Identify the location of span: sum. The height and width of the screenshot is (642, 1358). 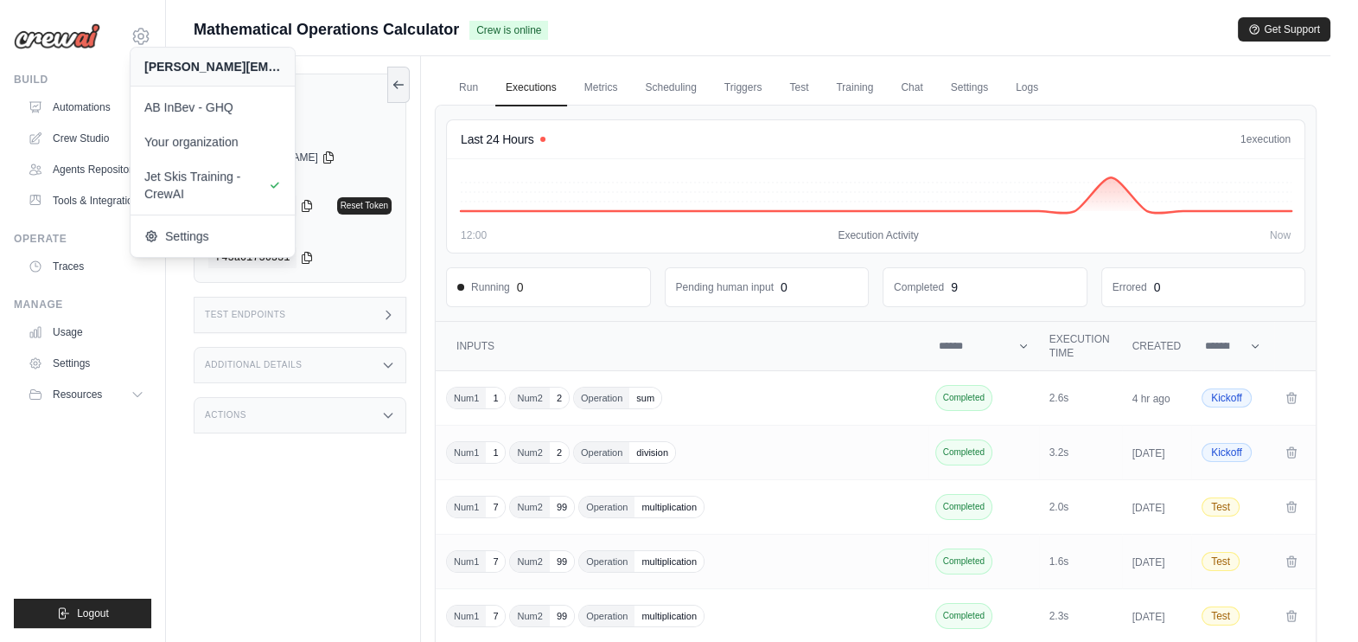
(645, 398).